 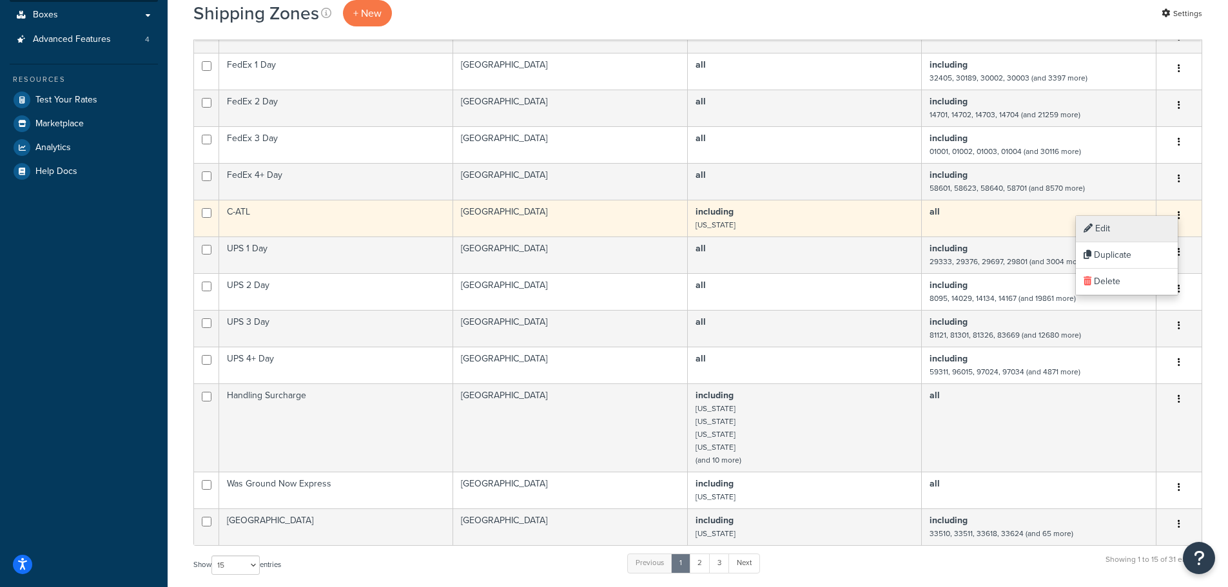 What do you see at coordinates (84, 124) in the screenshot?
I see `li: Marketplace` at bounding box center [84, 124].